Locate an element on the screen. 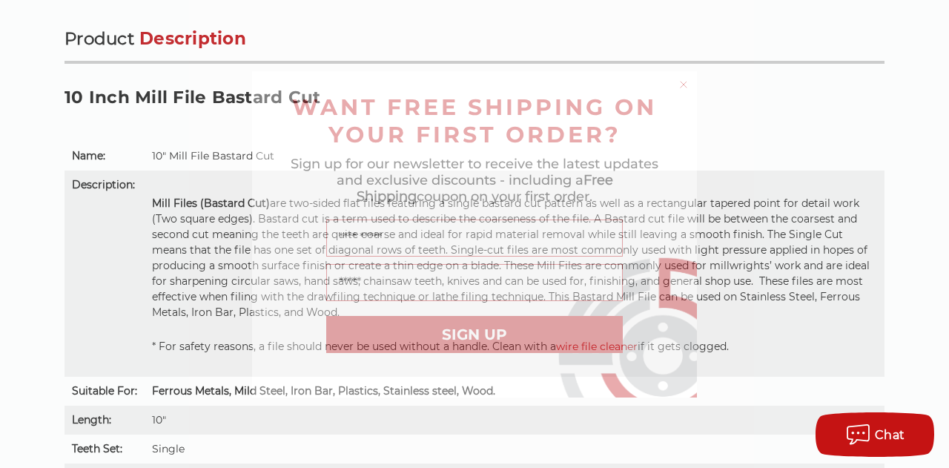  span: Free Shipping is located at coordinates (485, 188).